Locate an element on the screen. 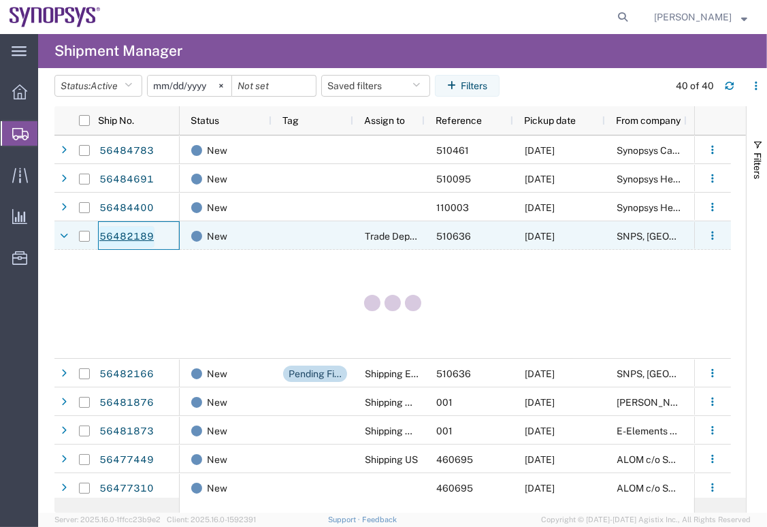 The image size is (767, 527). img: logo is located at coordinates (55, 17).